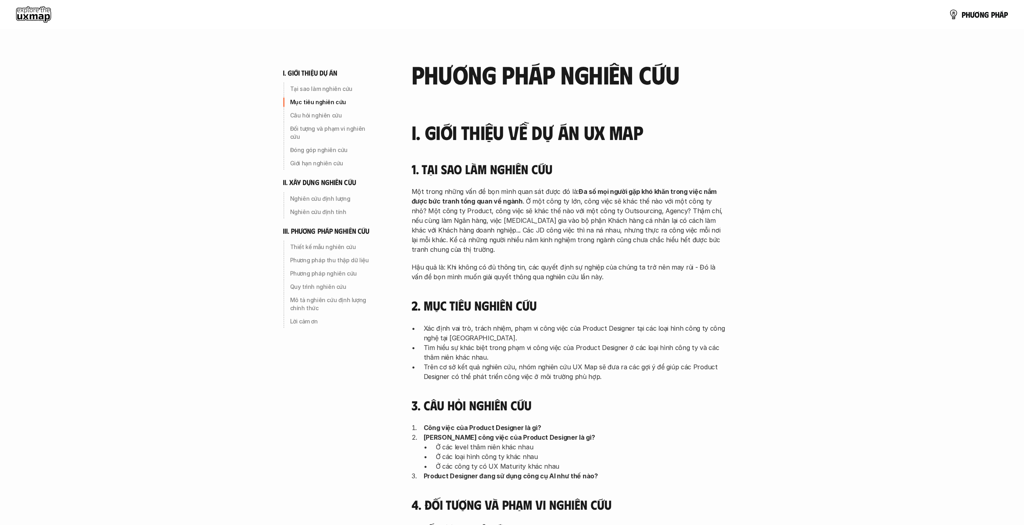 The image size is (1024, 525). Describe the element at coordinates (331, 260) in the screenshot. I see `a: Phương pháp thu thập dữ liệu` at that location.